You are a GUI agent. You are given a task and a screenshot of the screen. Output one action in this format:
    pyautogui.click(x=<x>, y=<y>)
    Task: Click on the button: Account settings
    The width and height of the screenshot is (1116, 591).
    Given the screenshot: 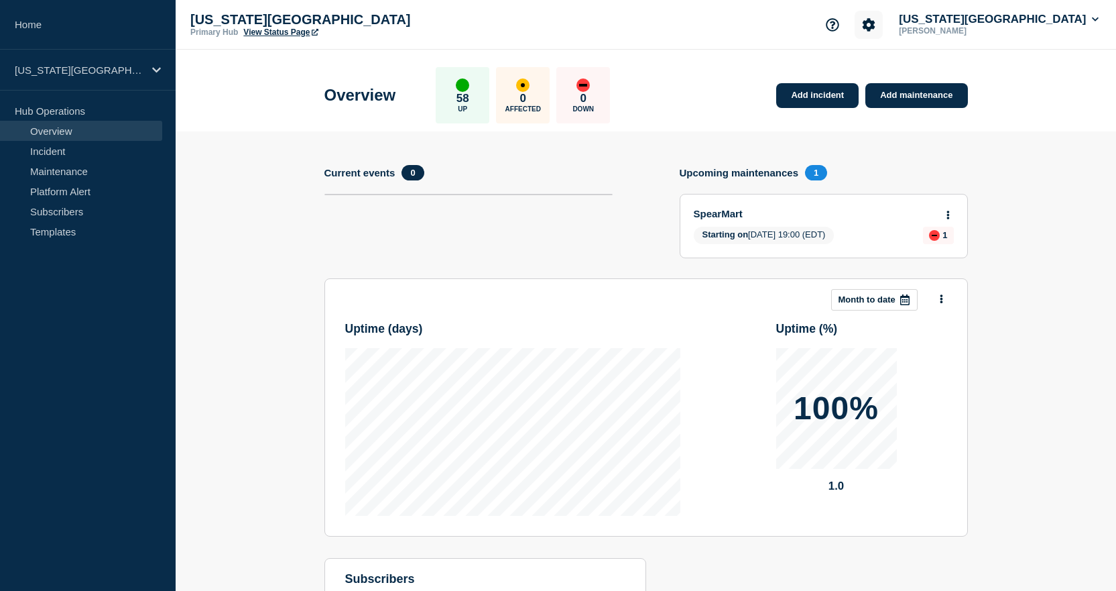 What is the action you would take?
    pyautogui.click(x=869, y=25)
    